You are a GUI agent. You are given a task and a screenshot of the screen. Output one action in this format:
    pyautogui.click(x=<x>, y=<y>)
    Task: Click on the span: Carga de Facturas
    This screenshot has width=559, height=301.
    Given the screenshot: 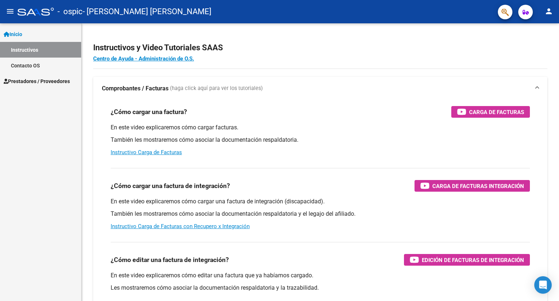 What is the action you would take?
    pyautogui.click(x=497, y=112)
    